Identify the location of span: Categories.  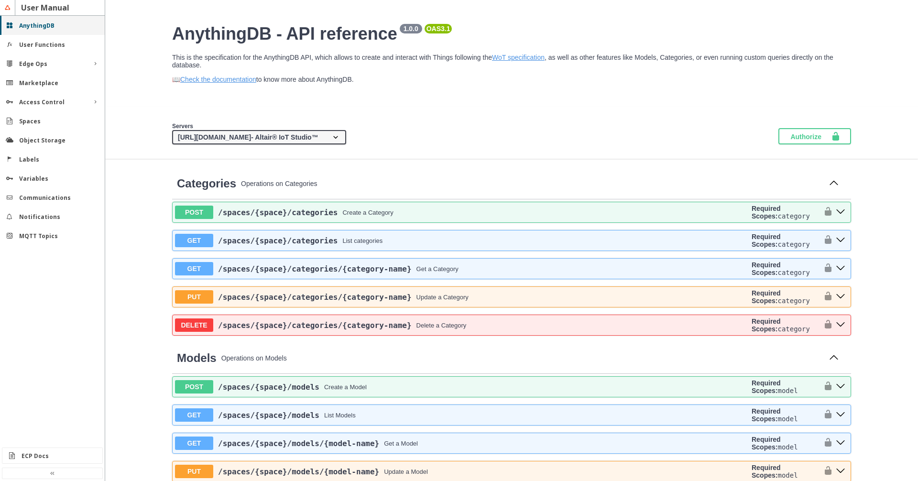
(206, 183).